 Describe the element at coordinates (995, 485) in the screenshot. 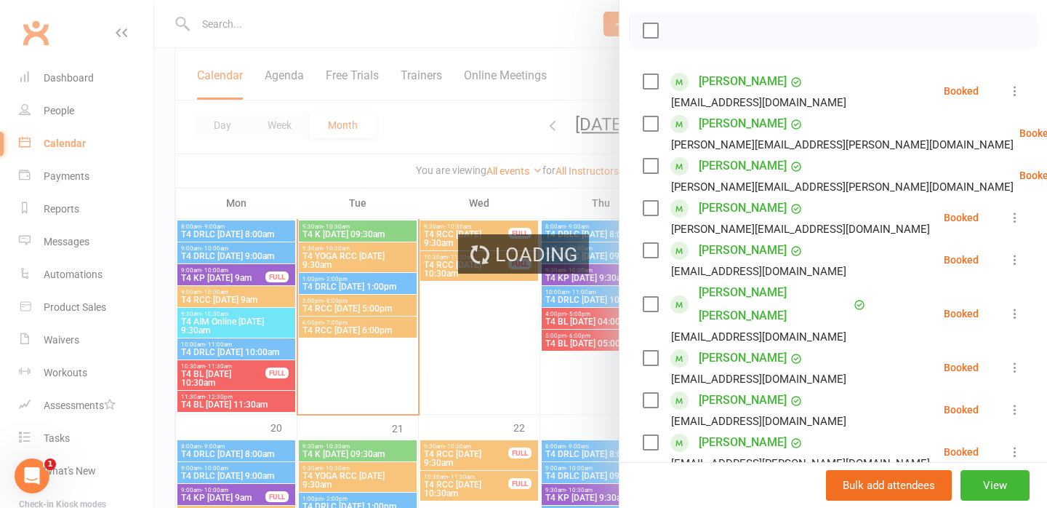

I see `button: View` at that location.